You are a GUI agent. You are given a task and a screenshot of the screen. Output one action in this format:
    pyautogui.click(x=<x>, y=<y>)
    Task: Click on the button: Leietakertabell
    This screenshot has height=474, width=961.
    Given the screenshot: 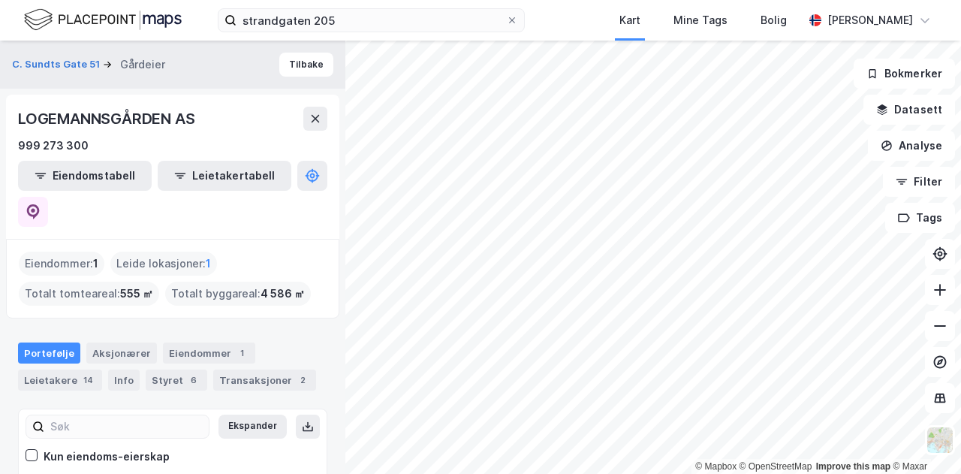 What is the action you would take?
    pyautogui.click(x=225, y=176)
    